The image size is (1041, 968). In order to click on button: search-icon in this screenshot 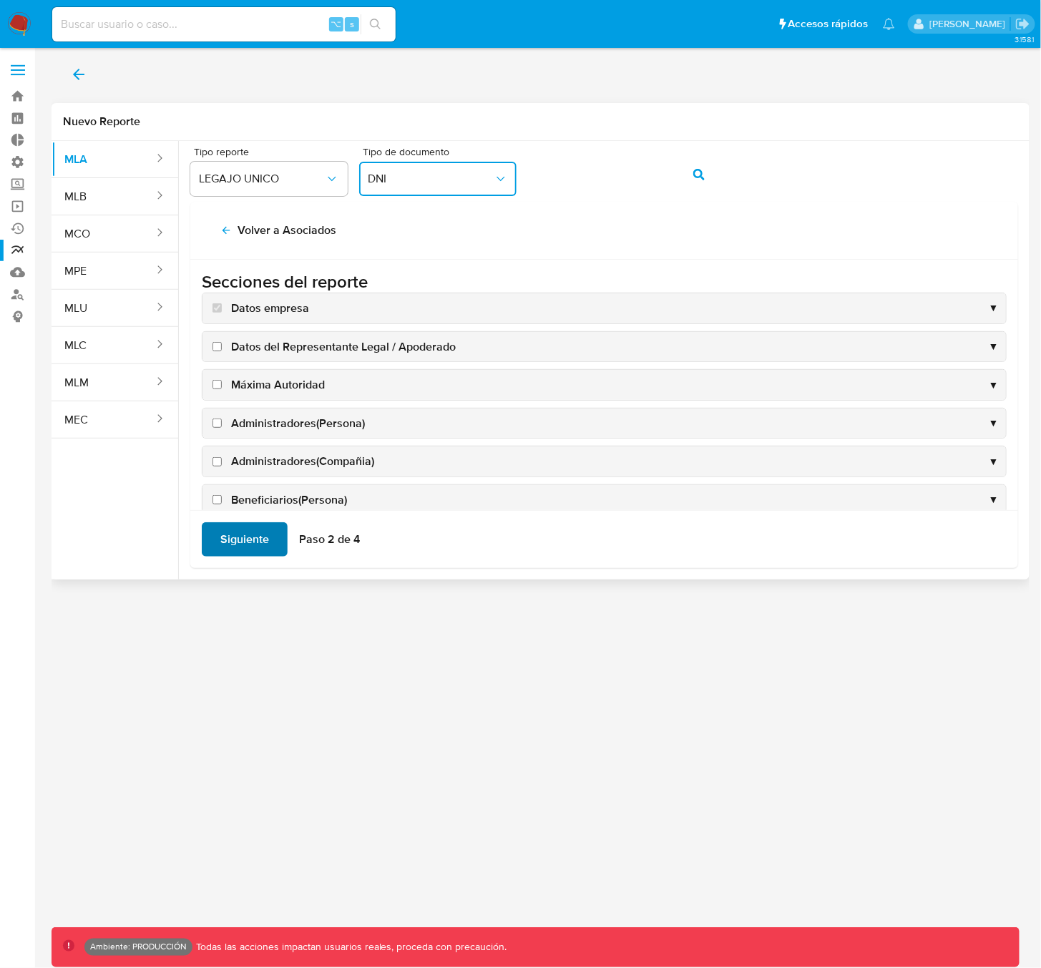, I will do `click(375, 24)`.